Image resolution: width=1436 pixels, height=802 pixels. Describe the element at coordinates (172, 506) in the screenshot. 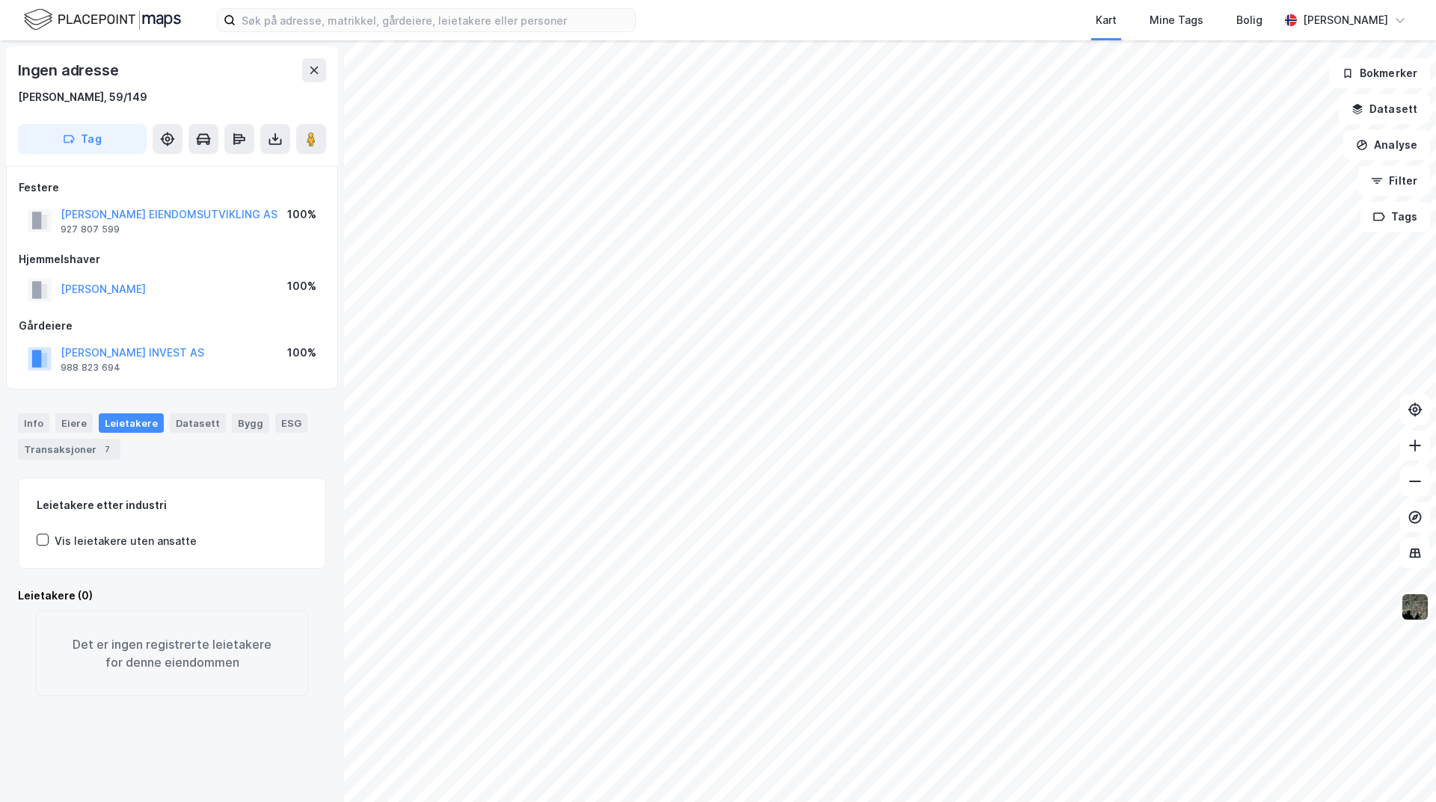

I see `div: Leietakere etter industri` at that location.